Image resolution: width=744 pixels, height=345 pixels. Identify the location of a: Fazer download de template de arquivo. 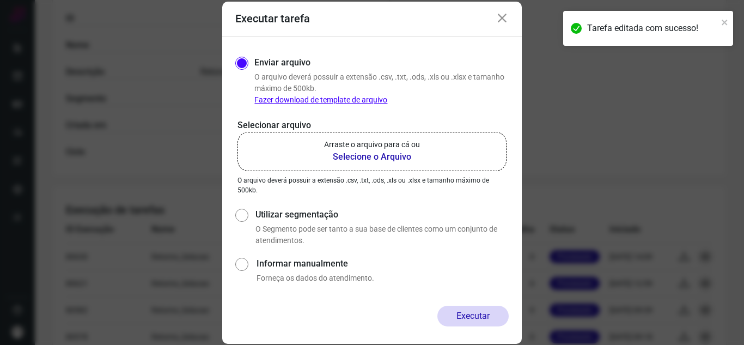
(321, 100).